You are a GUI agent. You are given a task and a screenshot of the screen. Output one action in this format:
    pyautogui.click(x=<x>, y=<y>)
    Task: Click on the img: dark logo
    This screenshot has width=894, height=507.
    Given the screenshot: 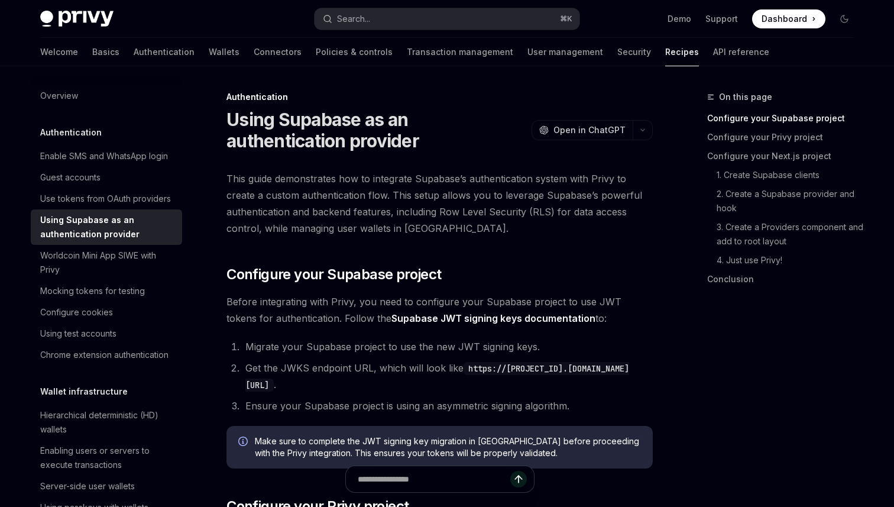 What is the action you would take?
    pyautogui.click(x=77, y=19)
    